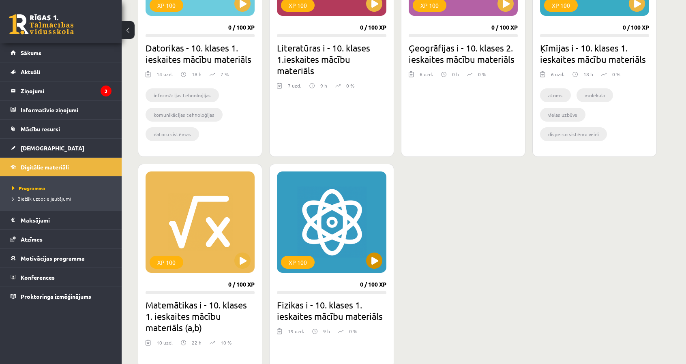 The image size is (686, 364). I want to click on a: Biežāk uzdotie jautājumi, so click(63, 199).